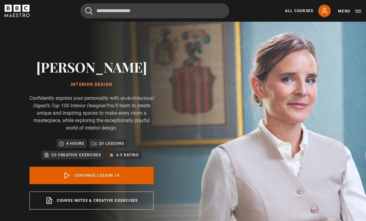  What do you see at coordinates (92, 201) in the screenshot?
I see `a: Course notes & creative exercises` at bounding box center [92, 201].